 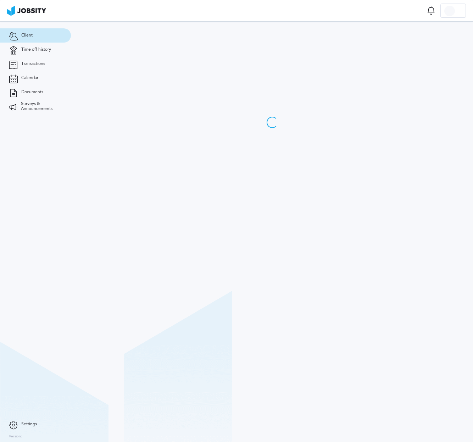 I want to click on span: Transactions, so click(x=33, y=64).